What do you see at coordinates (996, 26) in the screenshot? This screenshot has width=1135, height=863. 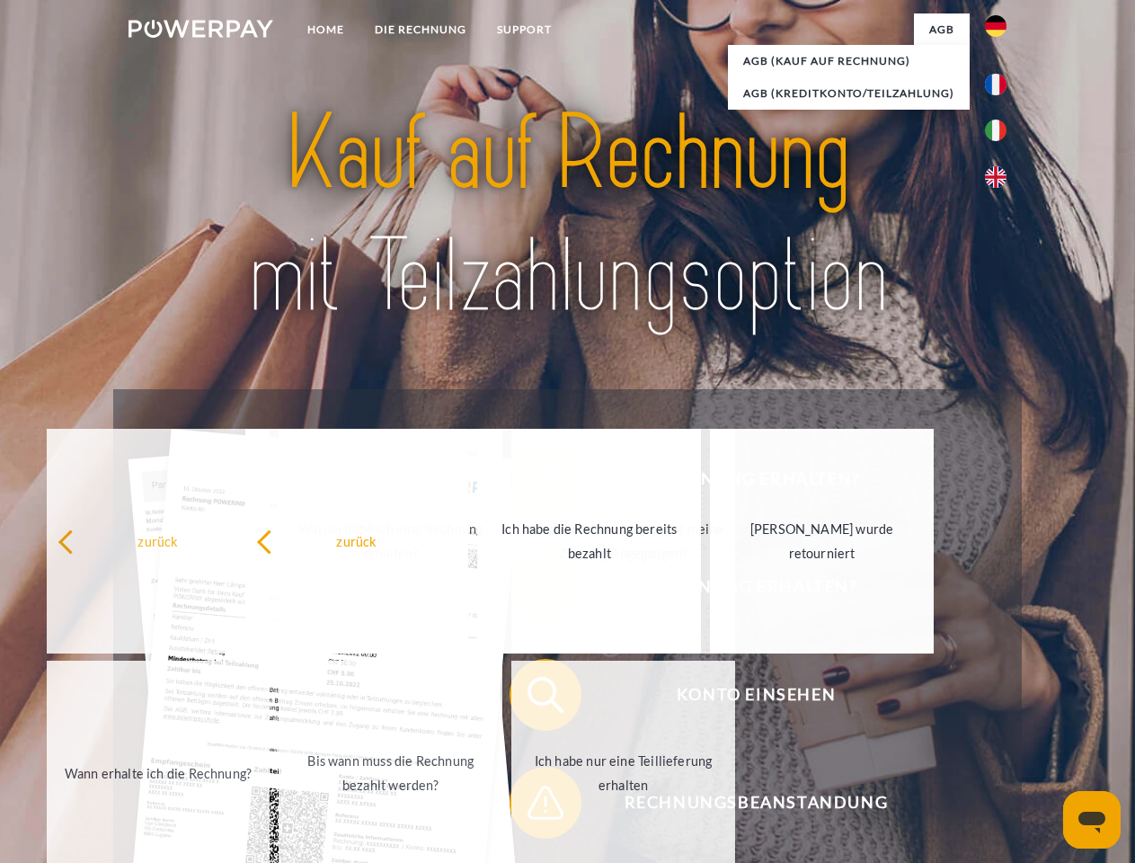 I see `img: de` at bounding box center [996, 26].